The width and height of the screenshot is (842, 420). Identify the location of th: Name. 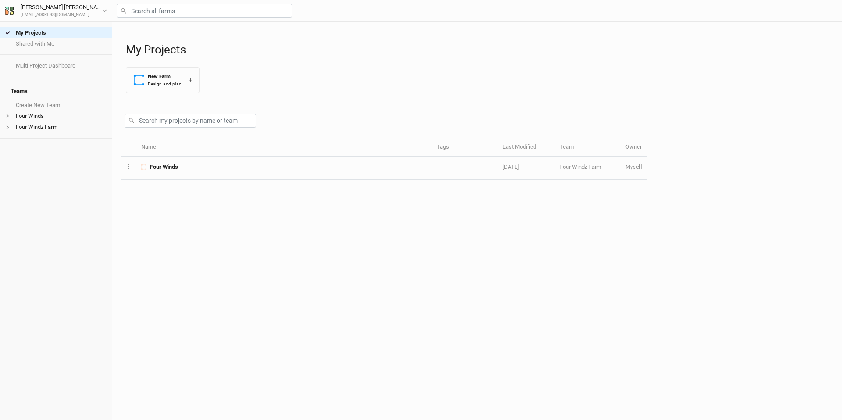
(284, 147).